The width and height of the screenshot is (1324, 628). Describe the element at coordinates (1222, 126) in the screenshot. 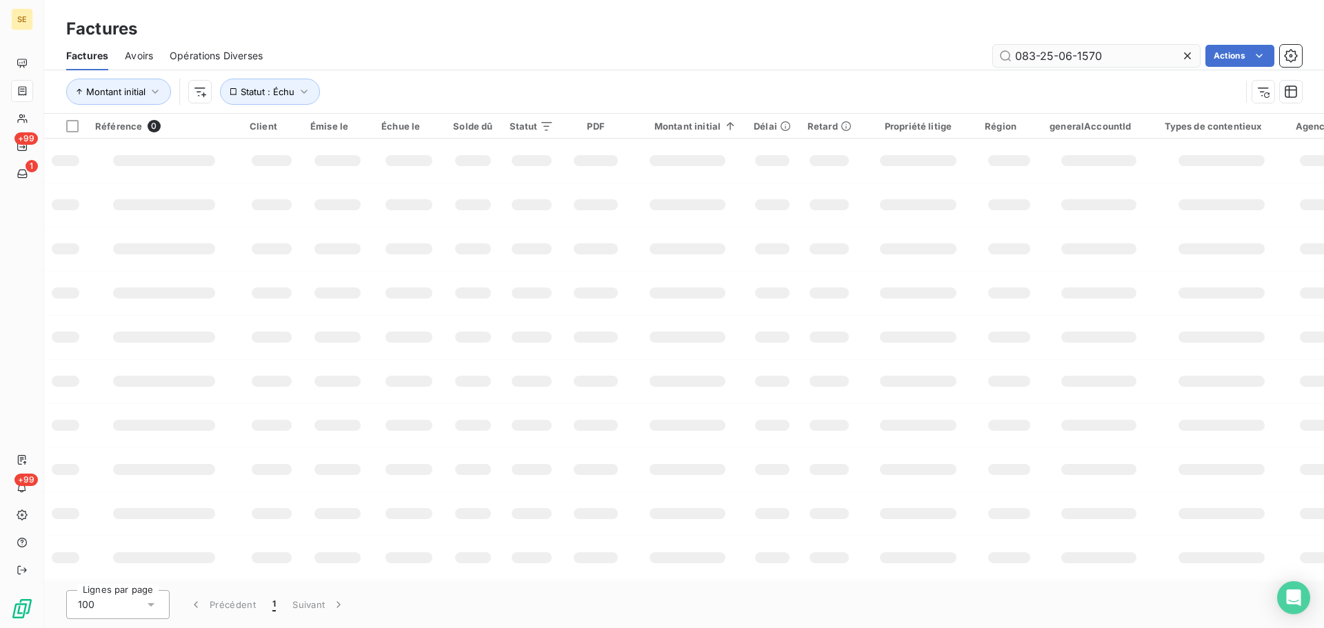

I see `div: Types de contentieux` at that location.